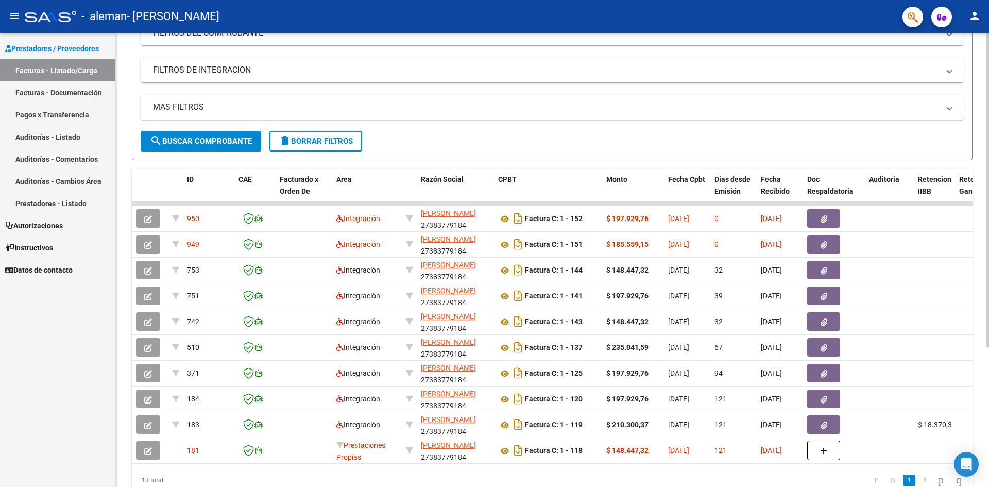 This screenshot has height=487, width=989. What do you see at coordinates (554, 245) in the screenshot?
I see `strong: Factura C: 1 - 151` at bounding box center [554, 245].